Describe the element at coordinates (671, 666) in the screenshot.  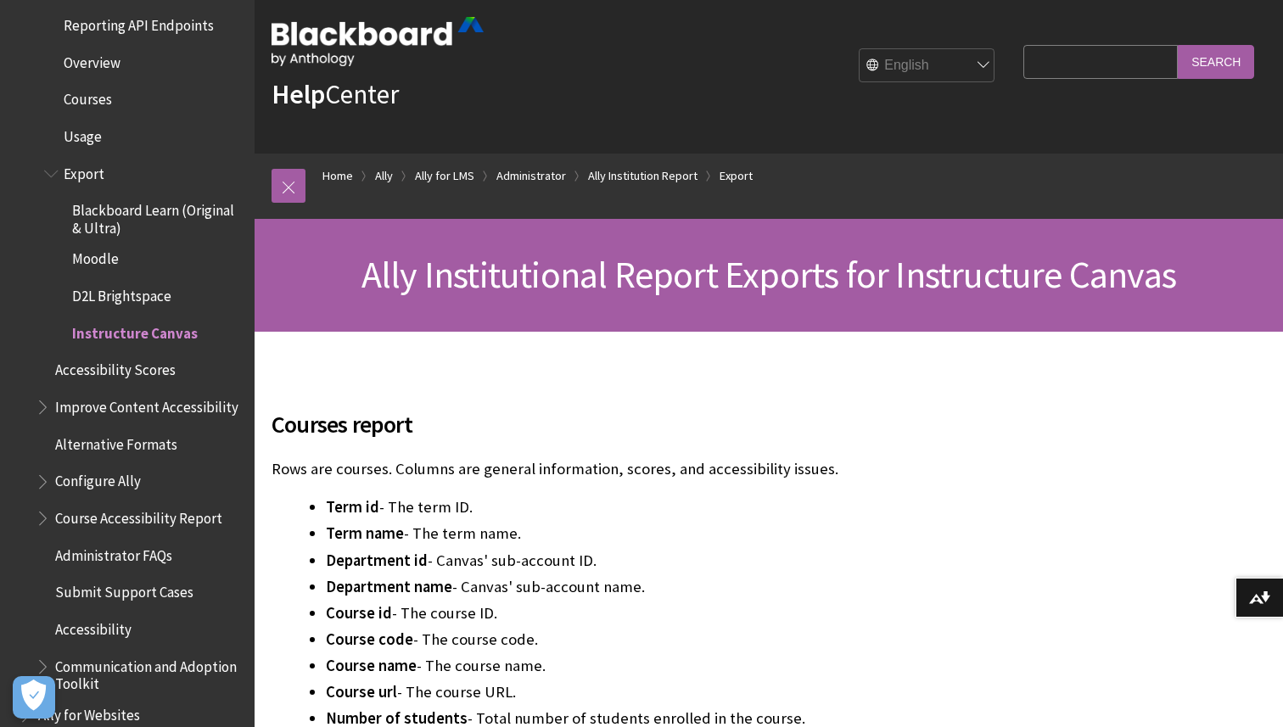
I see `li: - The course name.` at that location.